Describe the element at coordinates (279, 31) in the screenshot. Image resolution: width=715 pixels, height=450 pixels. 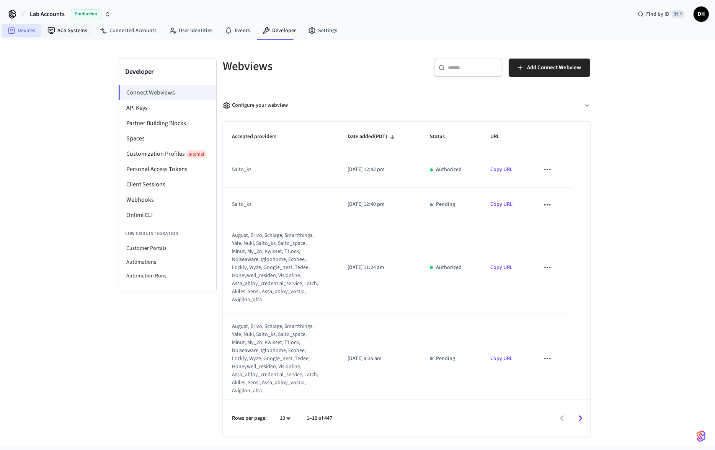
I see `a: Developer` at that location.